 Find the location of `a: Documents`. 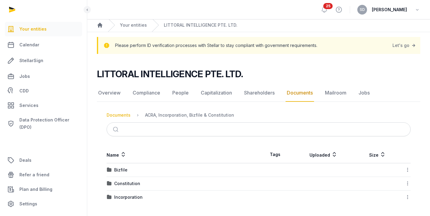

a: Documents is located at coordinates (300, 93).